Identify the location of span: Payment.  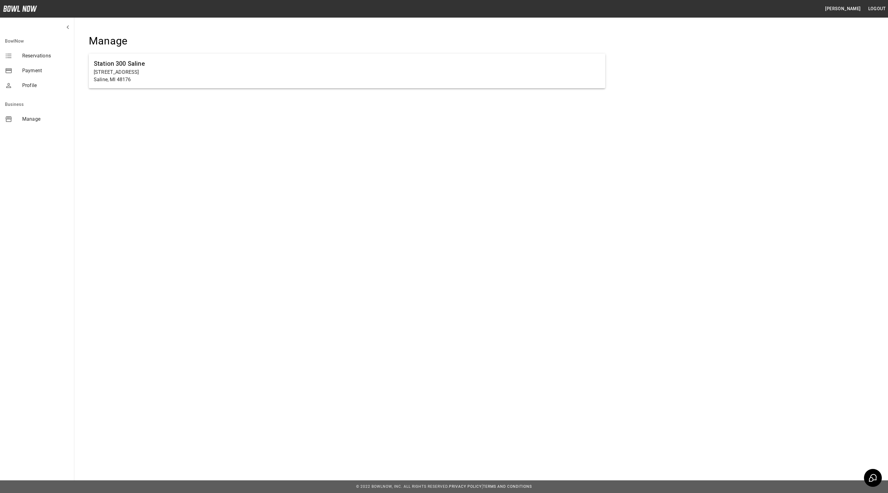
(46, 71).